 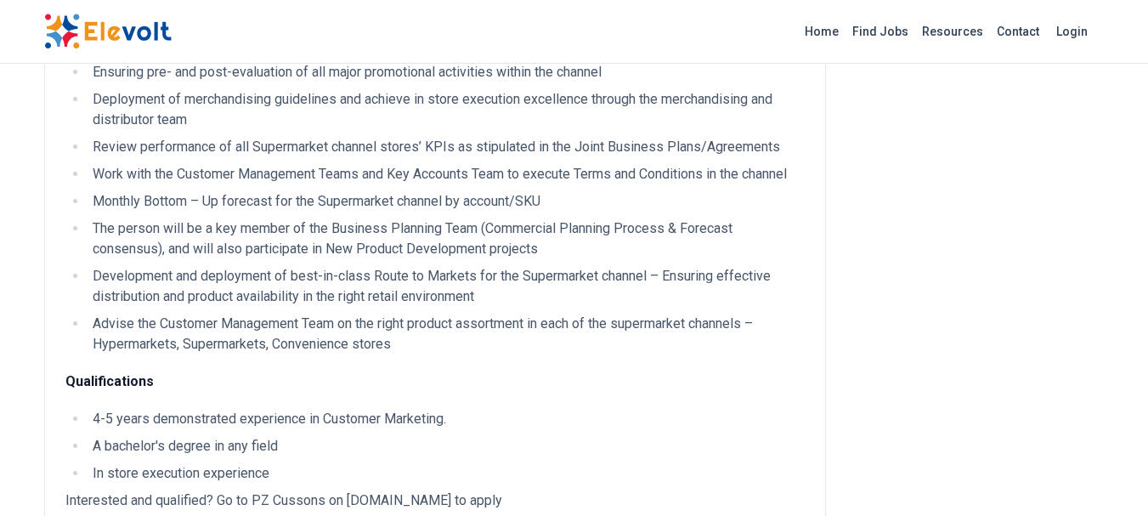 What do you see at coordinates (1018, 31) in the screenshot?
I see `a: Contact` at bounding box center [1018, 31].